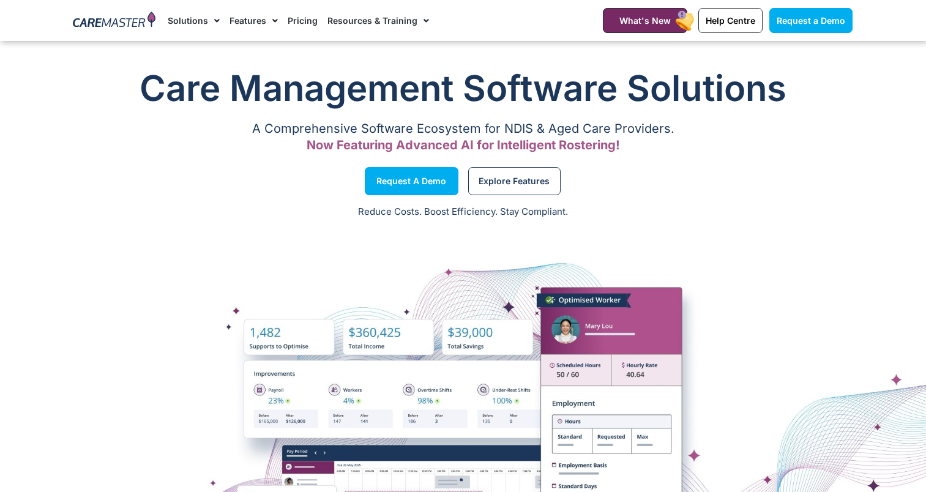 The width and height of the screenshot is (926, 492). What do you see at coordinates (645, 20) in the screenshot?
I see `span: What's New` at bounding box center [645, 20].